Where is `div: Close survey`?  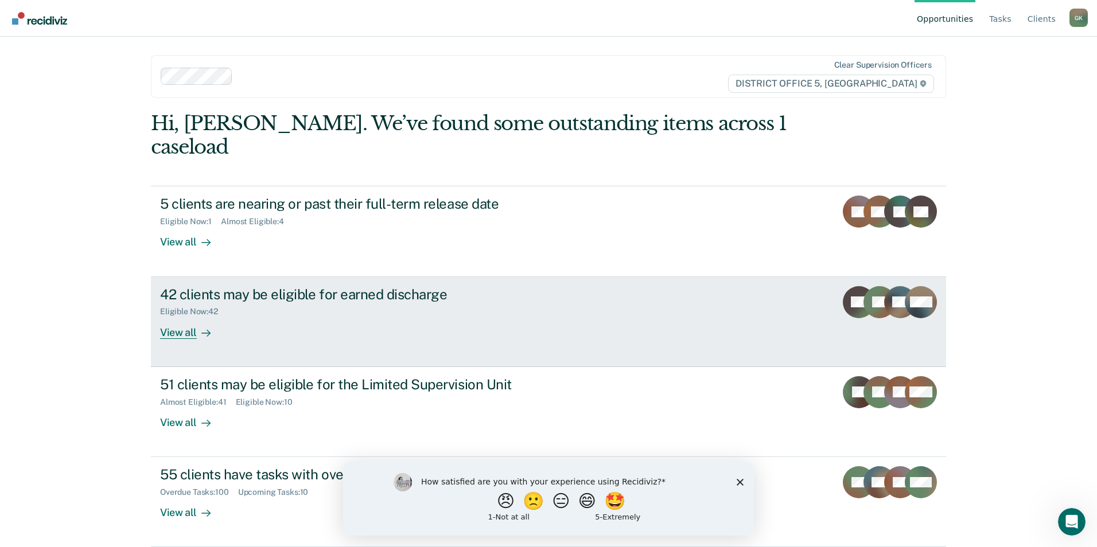
div: Close survey is located at coordinates (397, 21).